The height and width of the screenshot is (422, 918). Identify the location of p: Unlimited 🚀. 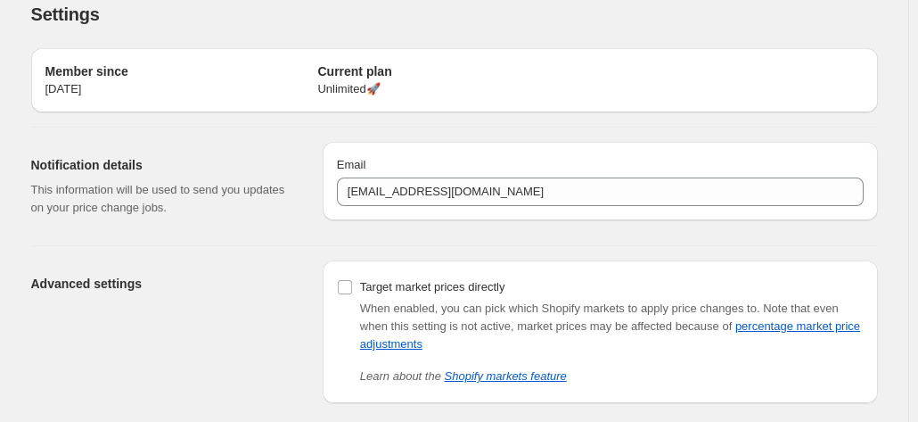
(454, 89).